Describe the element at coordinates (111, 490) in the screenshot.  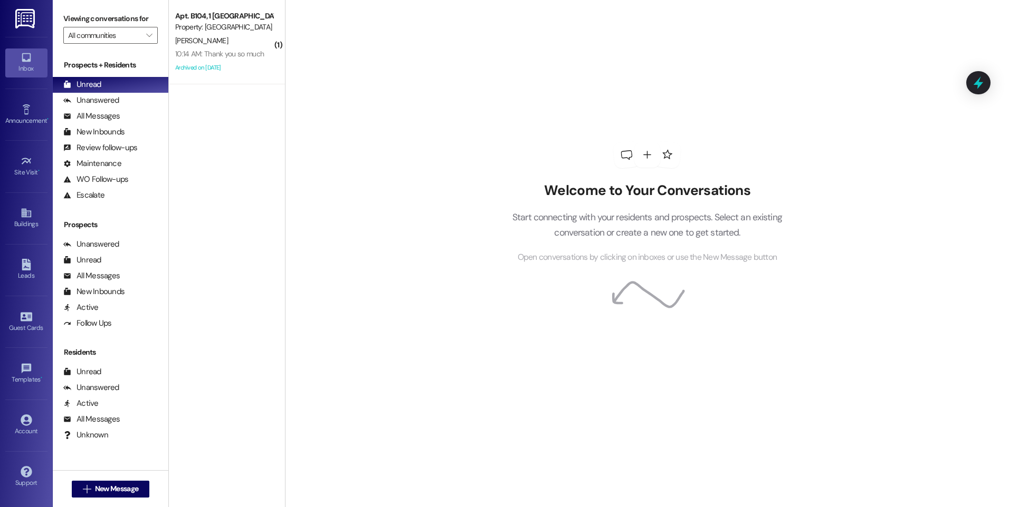
I see `button: New Message` at that location.